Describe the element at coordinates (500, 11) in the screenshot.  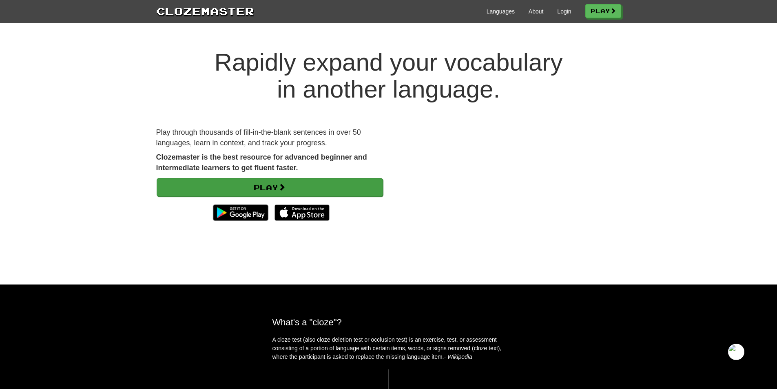
I see `a: Languages` at that location.